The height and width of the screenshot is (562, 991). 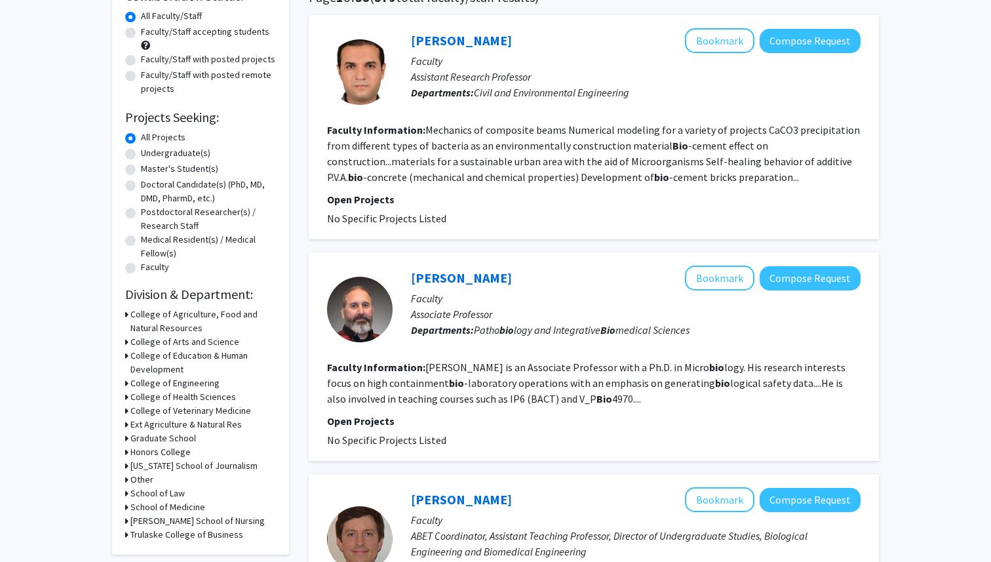 What do you see at coordinates (171, 16) in the screenshot?
I see `label: All Faculty/Staff` at bounding box center [171, 16].